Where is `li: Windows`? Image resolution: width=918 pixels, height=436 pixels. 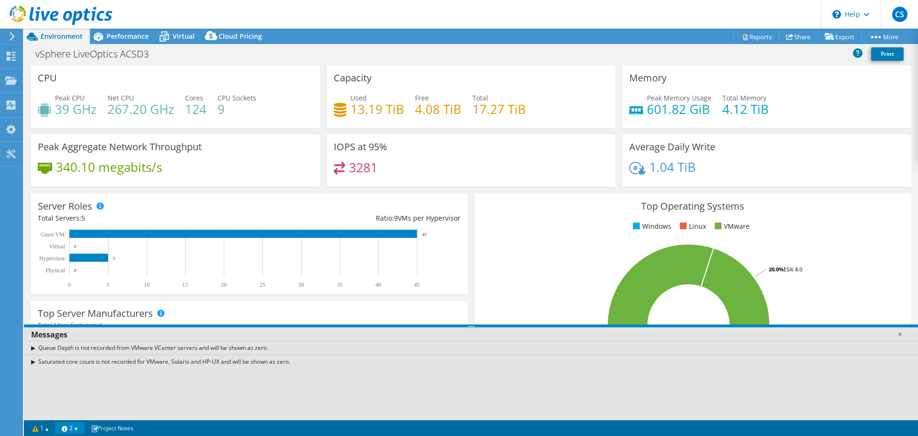
li: Windows is located at coordinates (651, 226).